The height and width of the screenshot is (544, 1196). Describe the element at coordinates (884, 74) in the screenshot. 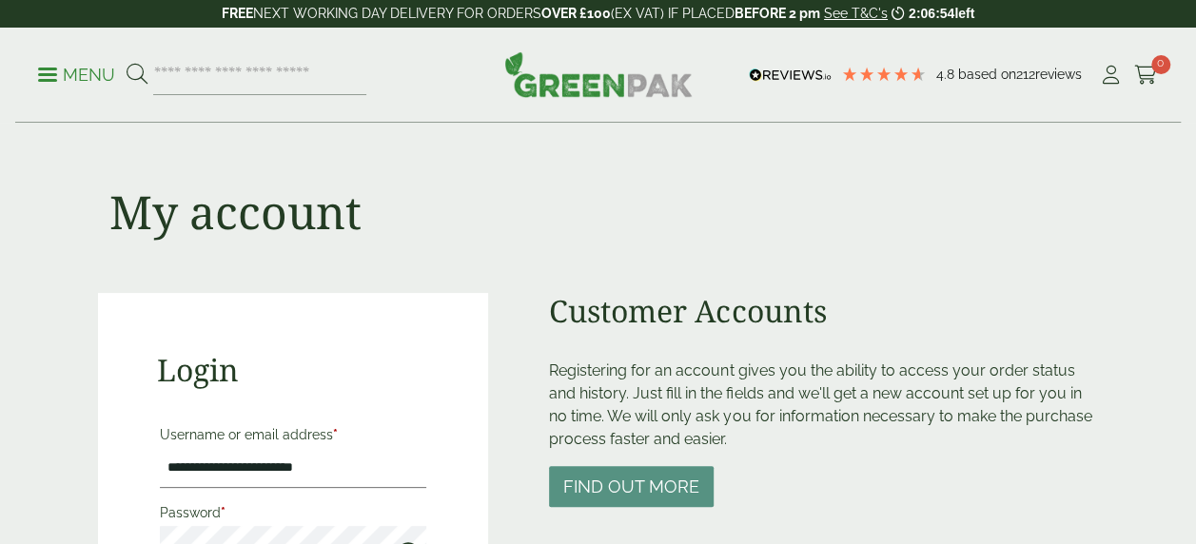

I see `div: 4.79 Stars` at that location.